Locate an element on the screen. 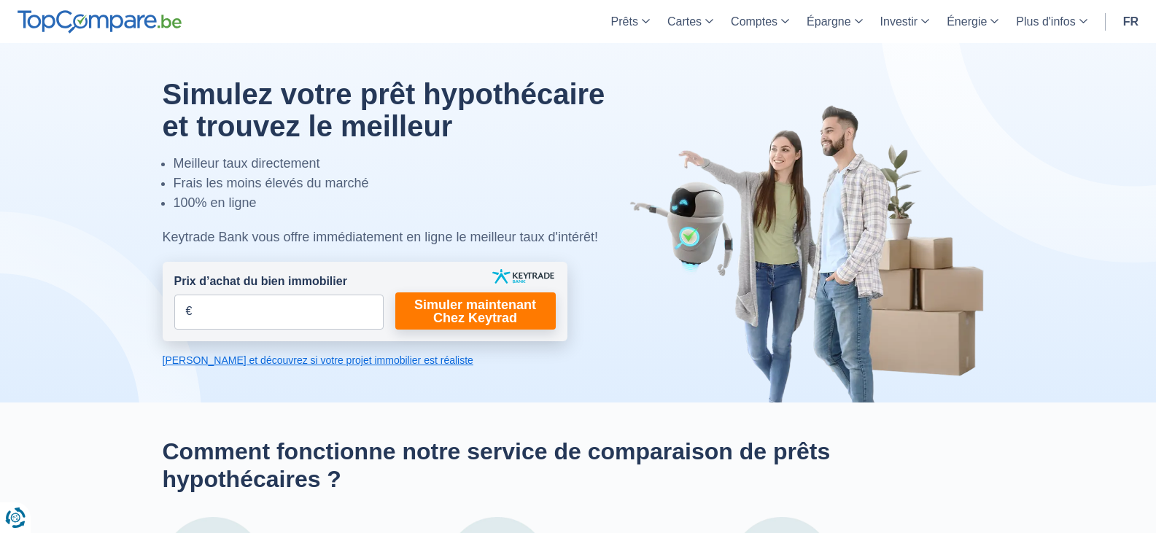 The image size is (1156, 533). li: Meilleur taux directement is located at coordinates (406, 163).